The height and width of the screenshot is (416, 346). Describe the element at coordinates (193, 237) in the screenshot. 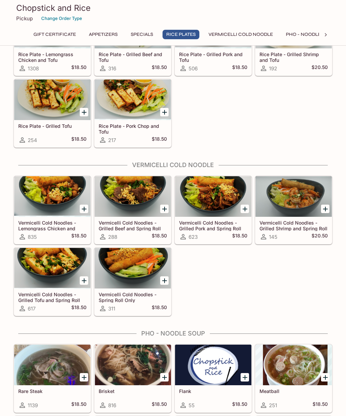

I see `span: 623` at that location.